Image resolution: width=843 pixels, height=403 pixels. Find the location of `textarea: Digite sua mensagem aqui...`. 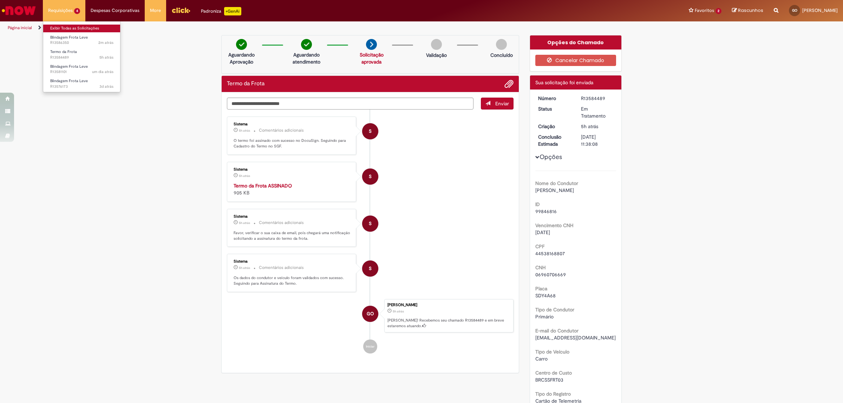

textarea: Digite sua mensagem aqui... is located at coordinates (350, 104).